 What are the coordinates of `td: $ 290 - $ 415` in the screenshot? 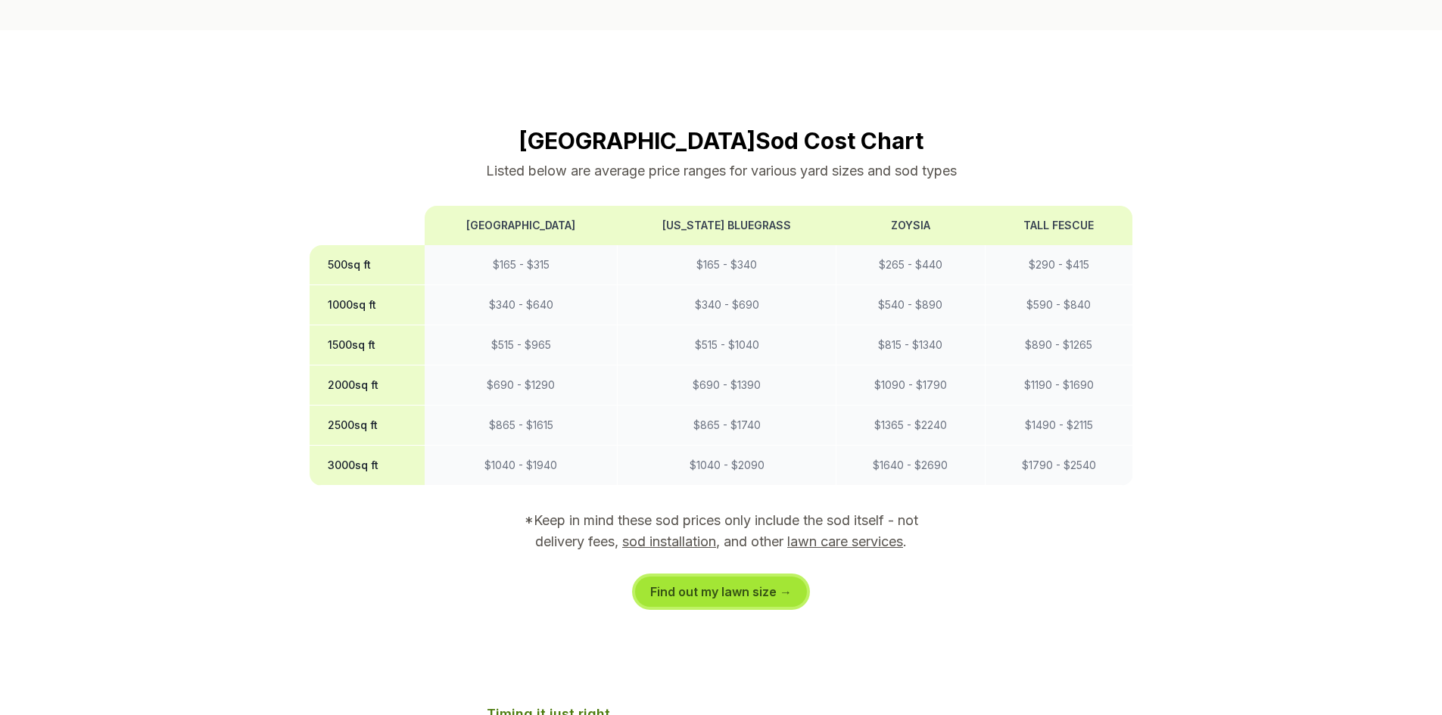 It's located at (1058, 265).